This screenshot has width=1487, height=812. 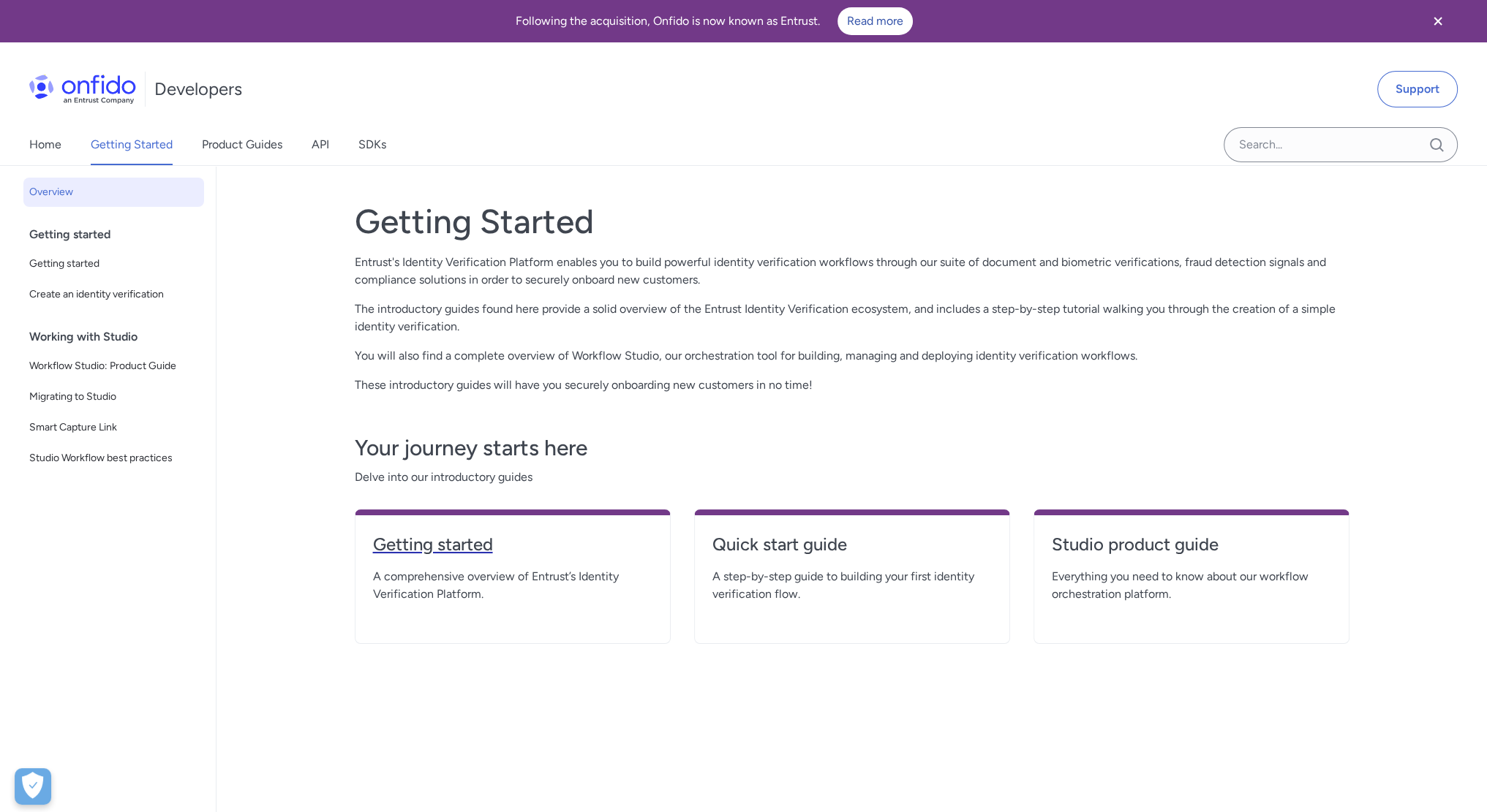 I want to click on button: Close banner, so click(x=1437, y=21).